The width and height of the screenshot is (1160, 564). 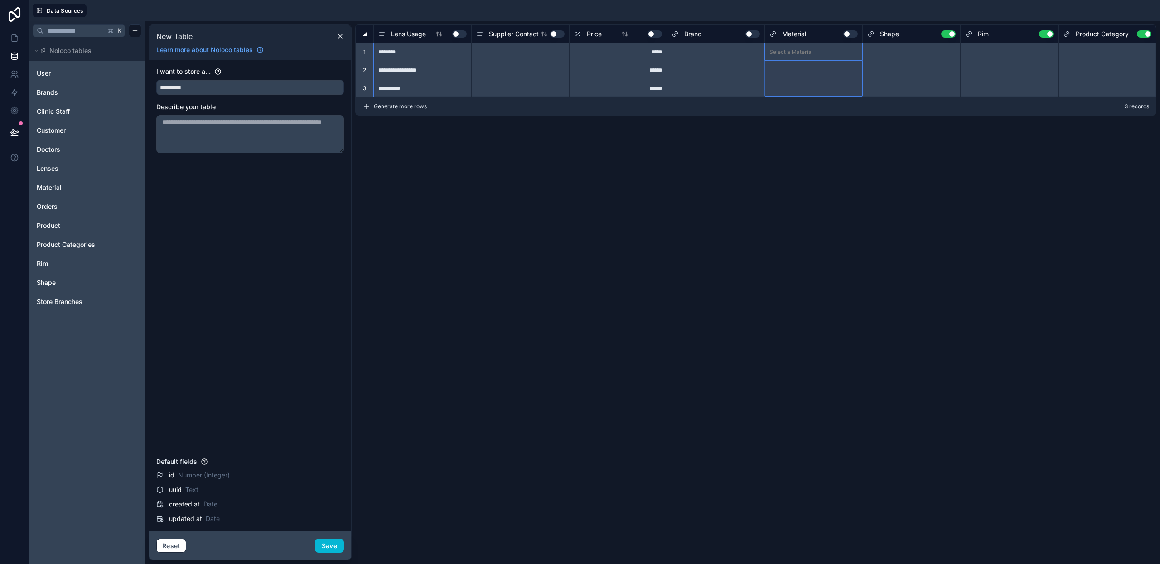 What do you see at coordinates (330, 546) in the screenshot?
I see `button: Save` at bounding box center [330, 546].